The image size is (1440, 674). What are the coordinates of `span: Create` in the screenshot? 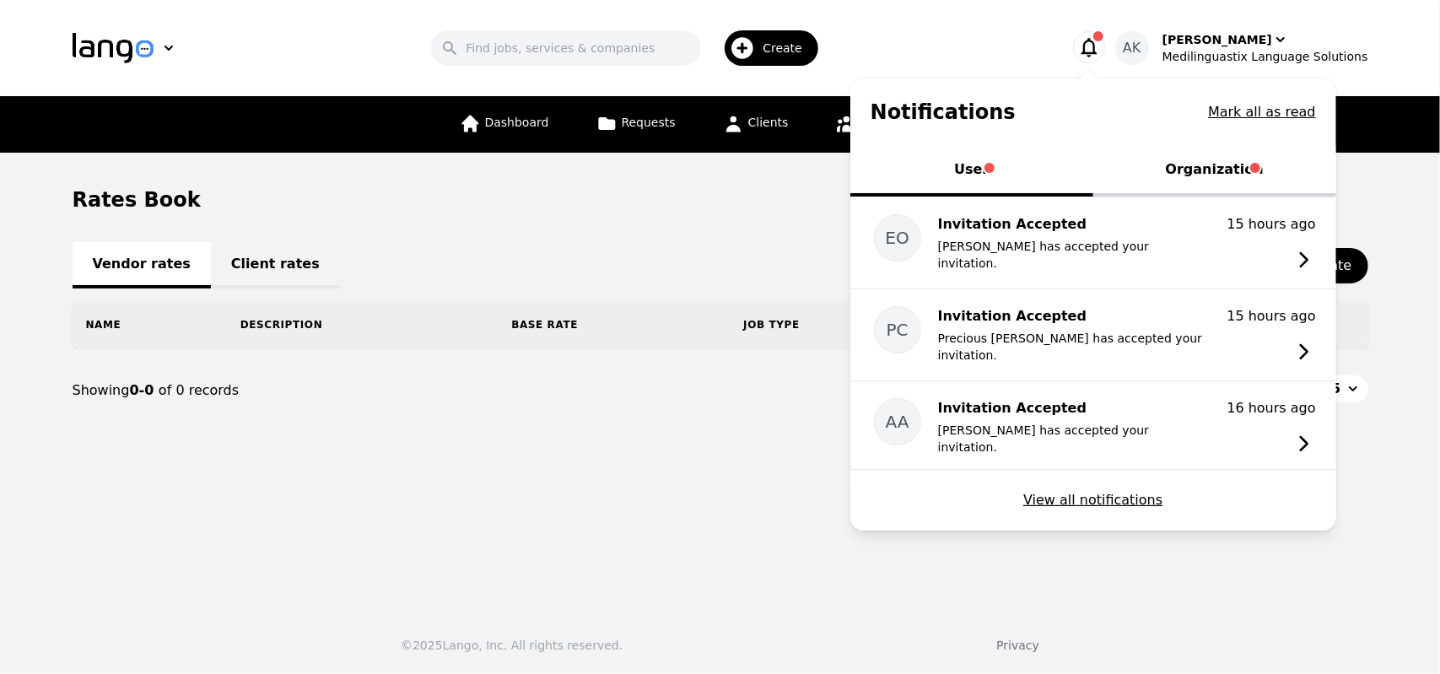 It's located at (788, 48).